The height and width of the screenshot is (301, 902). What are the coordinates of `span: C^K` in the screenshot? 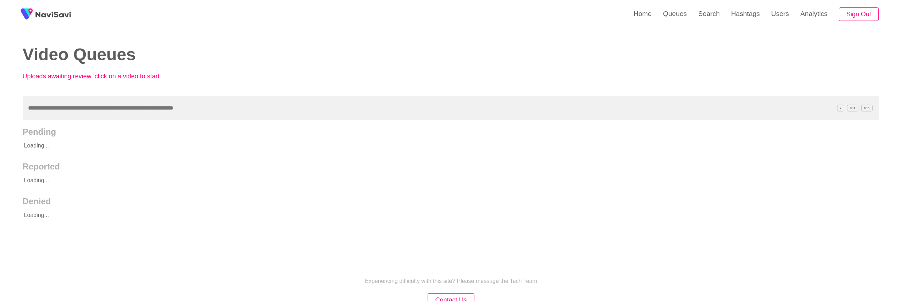 It's located at (867, 108).